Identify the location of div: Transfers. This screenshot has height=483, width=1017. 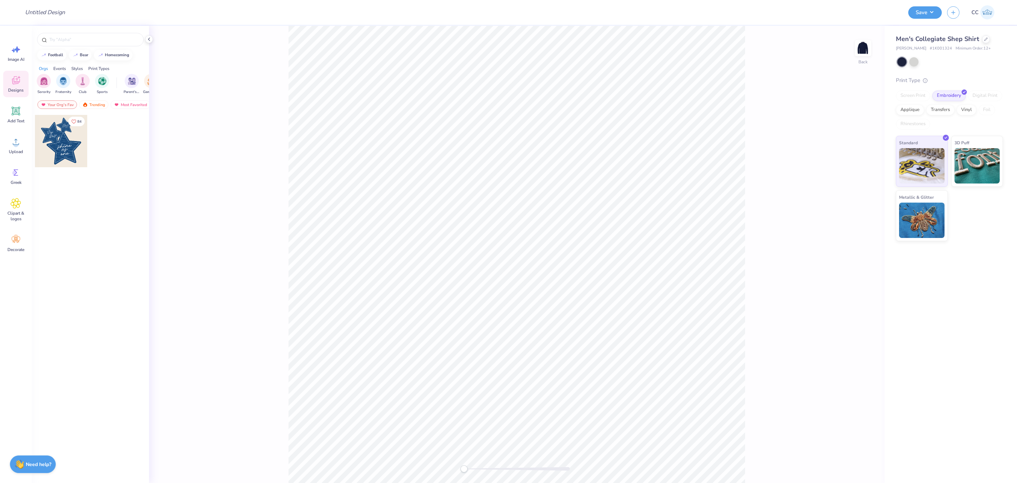
(941, 110).